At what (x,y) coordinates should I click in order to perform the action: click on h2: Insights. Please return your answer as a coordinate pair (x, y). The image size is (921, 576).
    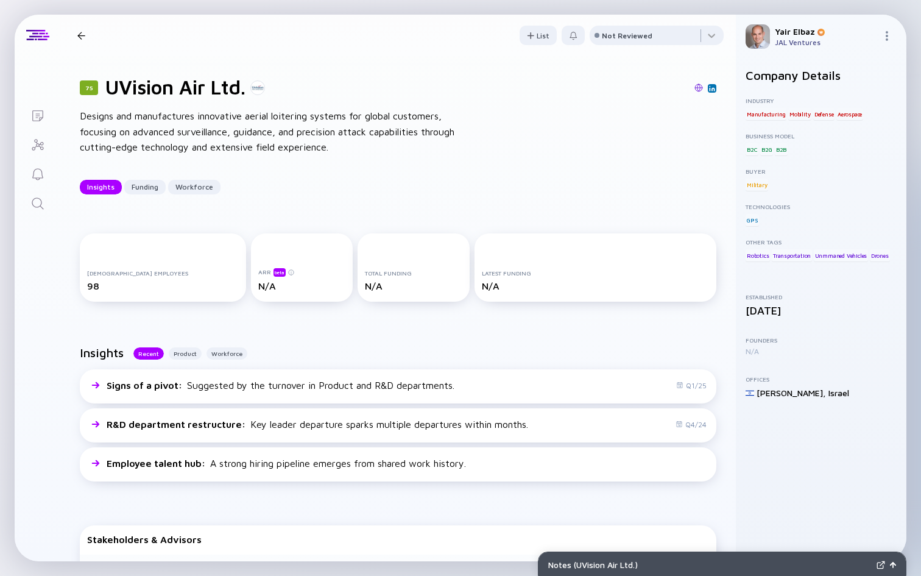
    Looking at the image, I should click on (102, 352).